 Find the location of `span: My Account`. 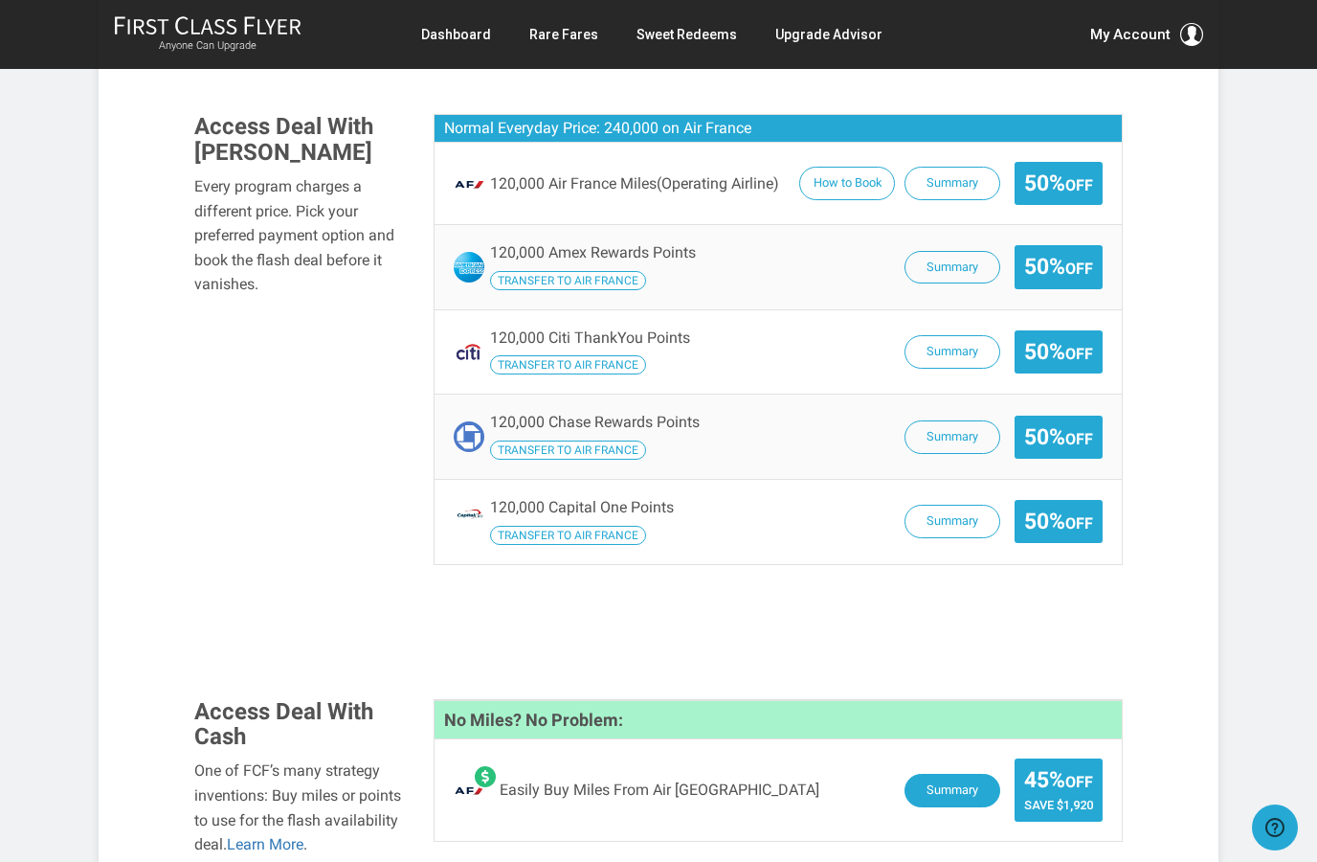

span: My Account is located at coordinates (1131, 34).